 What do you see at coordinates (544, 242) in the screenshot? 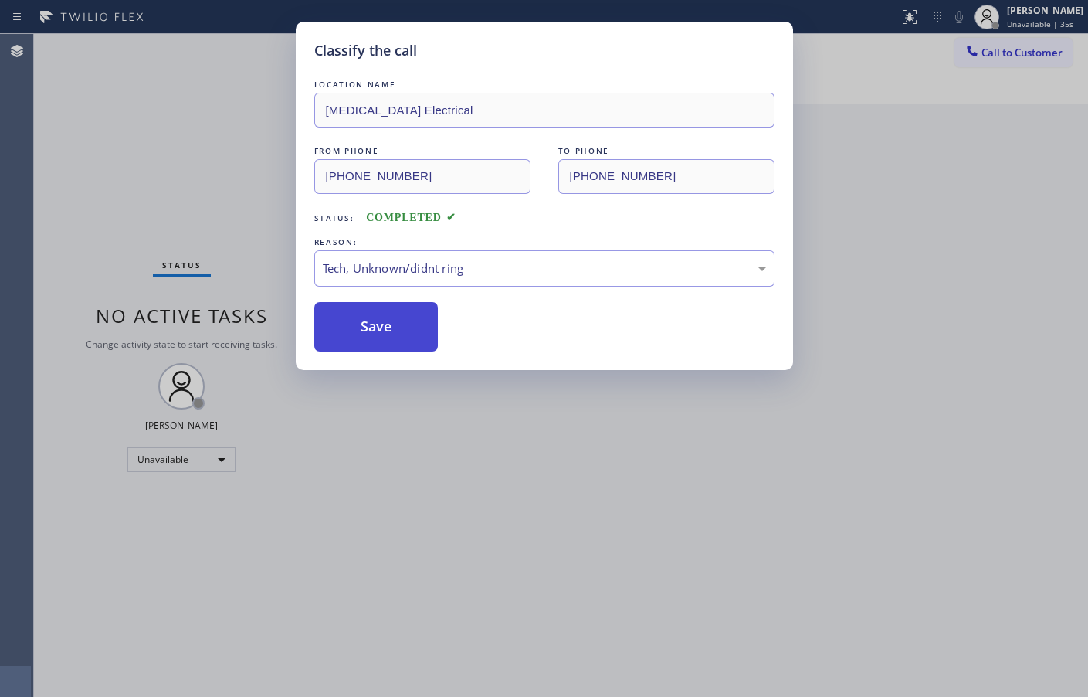
I see `div: REASON:` at bounding box center [544, 242].